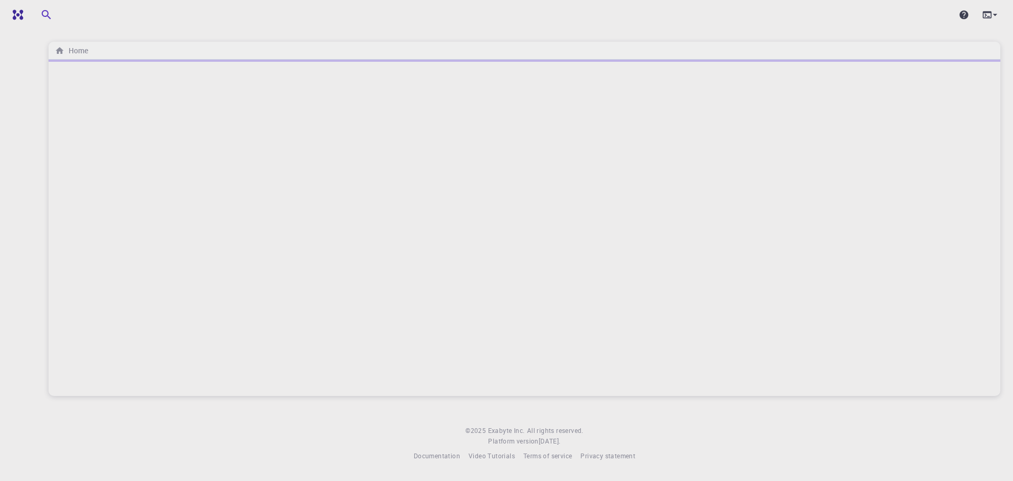 The width and height of the screenshot is (1013, 481). What do you see at coordinates (548, 456) in the screenshot?
I see `a: Terms of service` at bounding box center [548, 456].